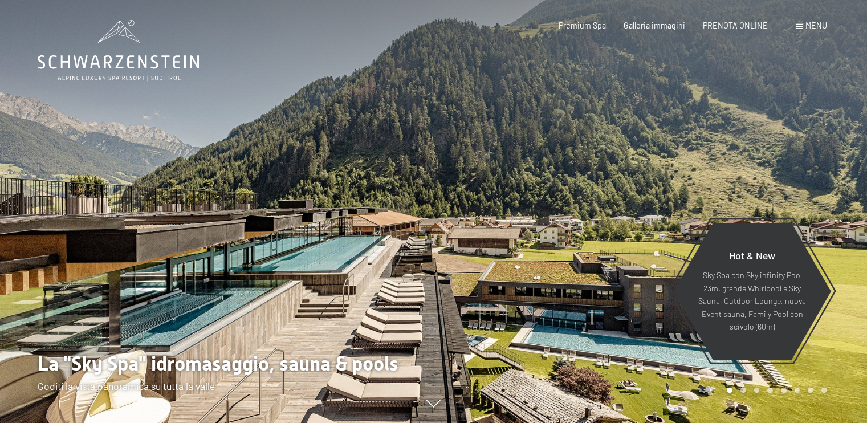 The image size is (867, 423). What do you see at coordinates (654, 25) in the screenshot?
I see `span: Galleria immagini` at bounding box center [654, 25].